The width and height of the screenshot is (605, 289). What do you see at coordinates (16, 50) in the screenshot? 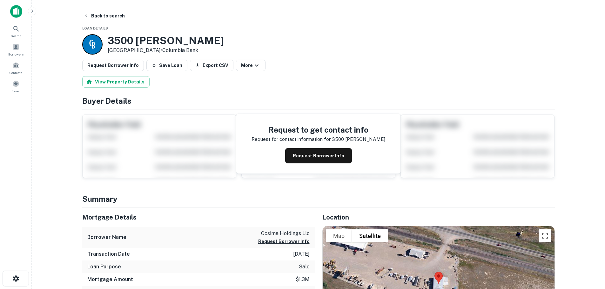
I see `div: Borrowers` at bounding box center [16, 50].